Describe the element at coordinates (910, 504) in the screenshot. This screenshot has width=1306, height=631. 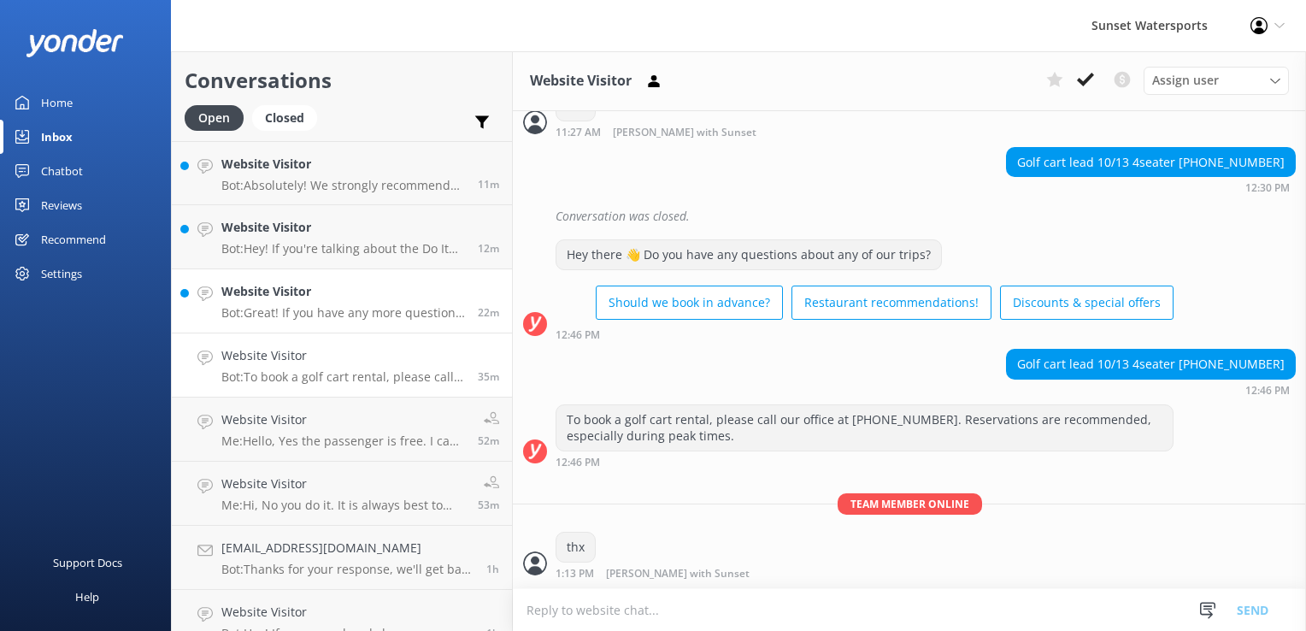
I see `span: Team member online` at that location.